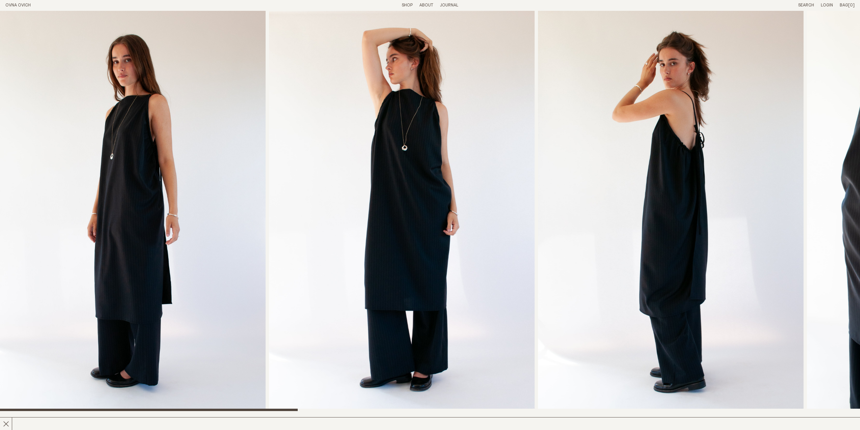 This screenshot has height=430, width=860. What do you see at coordinates (827, 5) in the screenshot?
I see `a: Login` at bounding box center [827, 5].